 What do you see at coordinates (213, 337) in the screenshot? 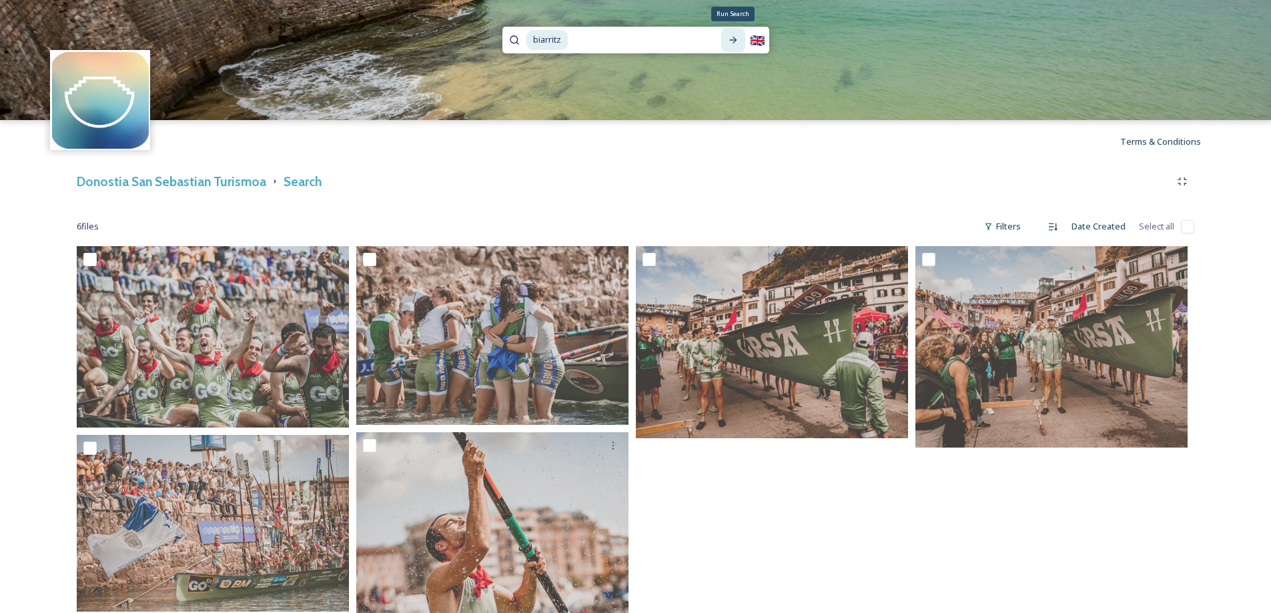
I see `img: estropadak---regatas-hondarribia_49524732043_o.jpg` at bounding box center [213, 337].